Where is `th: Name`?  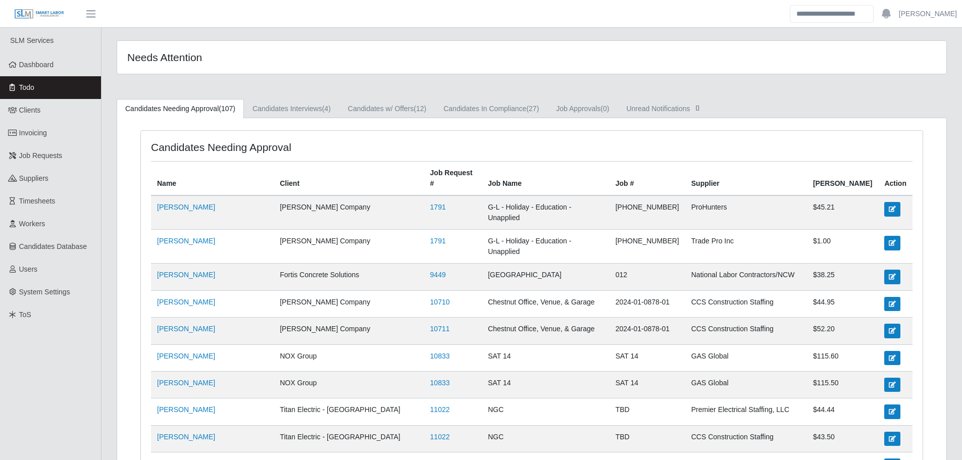
th: Name is located at coordinates (212, 179).